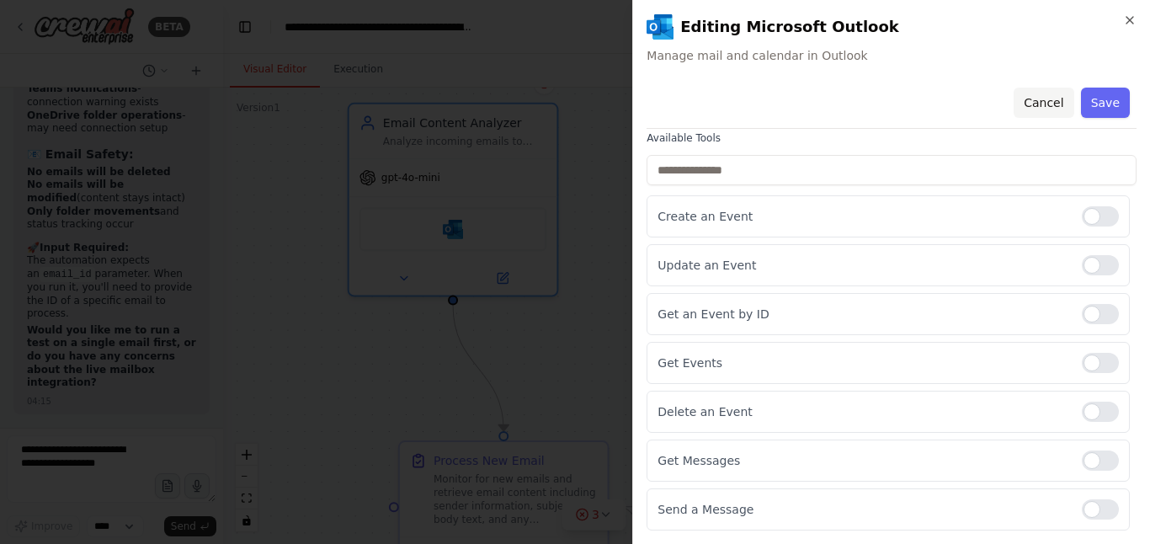 This screenshot has width=1150, height=544. What do you see at coordinates (863, 265) in the screenshot?
I see `p: Update an Event` at bounding box center [863, 265].